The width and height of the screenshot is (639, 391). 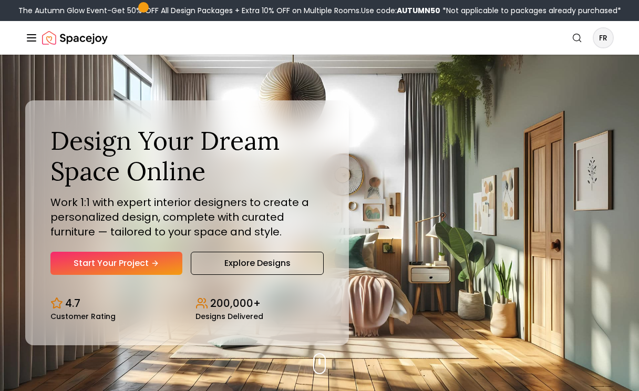 I want to click on button: FR, so click(x=603, y=38).